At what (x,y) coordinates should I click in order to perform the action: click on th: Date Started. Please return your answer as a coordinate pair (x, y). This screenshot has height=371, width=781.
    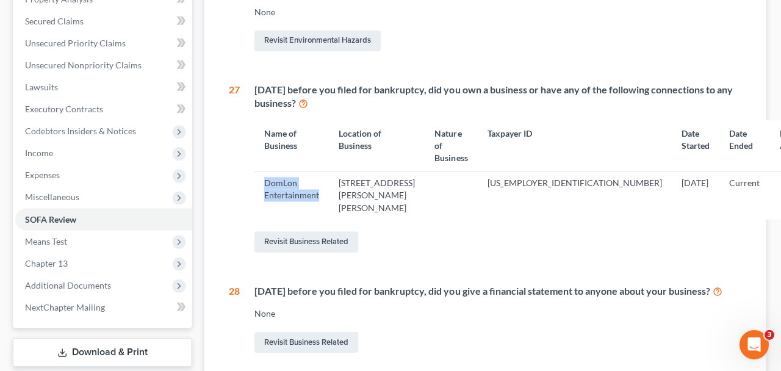
    Looking at the image, I should click on (696, 145).